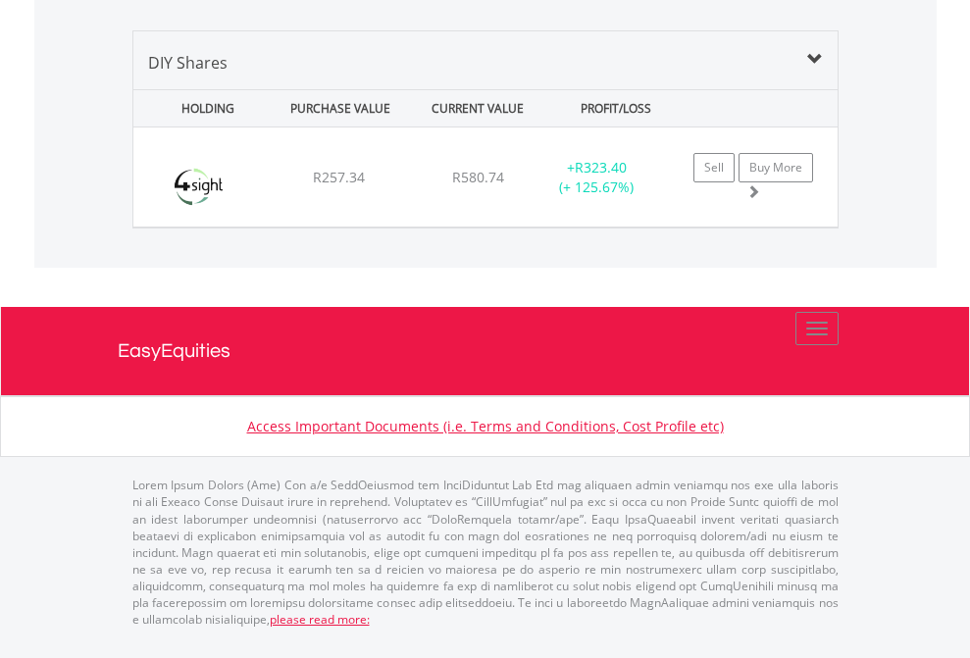 The height and width of the screenshot is (658, 970). What do you see at coordinates (202, 108) in the screenshot?
I see `div: HOLDING` at bounding box center [202, 108].